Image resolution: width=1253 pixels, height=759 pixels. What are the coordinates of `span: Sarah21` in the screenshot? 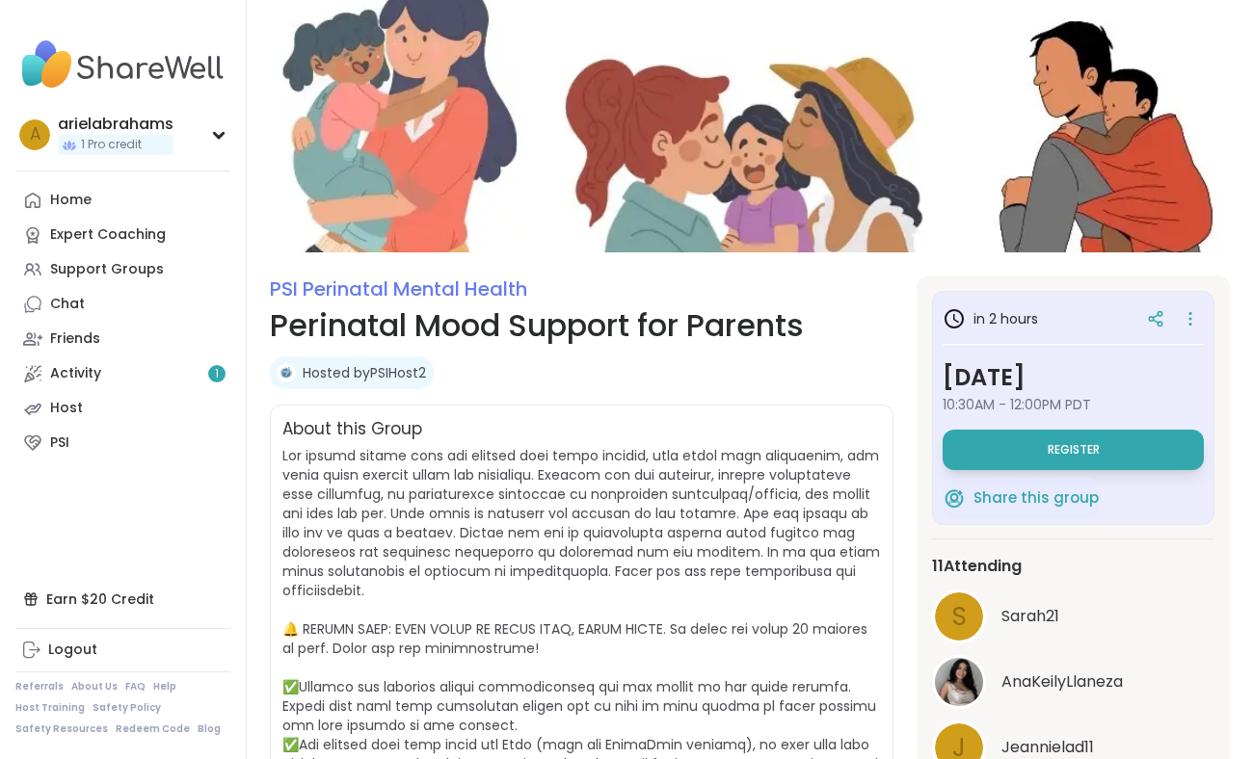 It's located at (1030, 617).